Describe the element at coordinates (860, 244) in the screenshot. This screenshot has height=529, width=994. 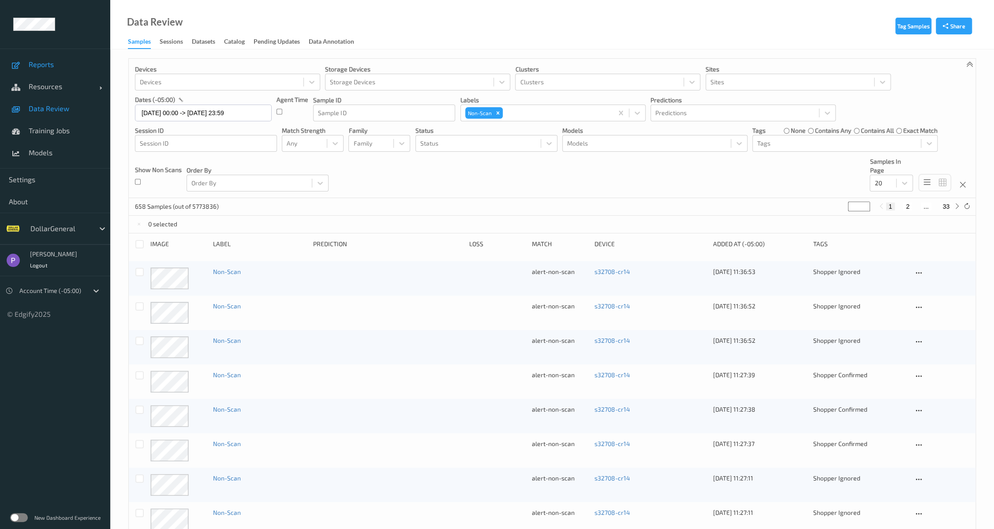
I see `div: Tags` at that location.